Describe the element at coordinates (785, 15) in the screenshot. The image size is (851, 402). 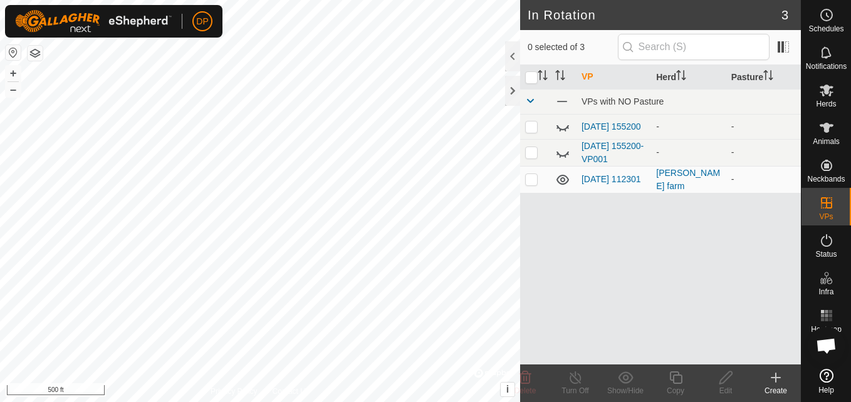
I see `span: 3` at that location.